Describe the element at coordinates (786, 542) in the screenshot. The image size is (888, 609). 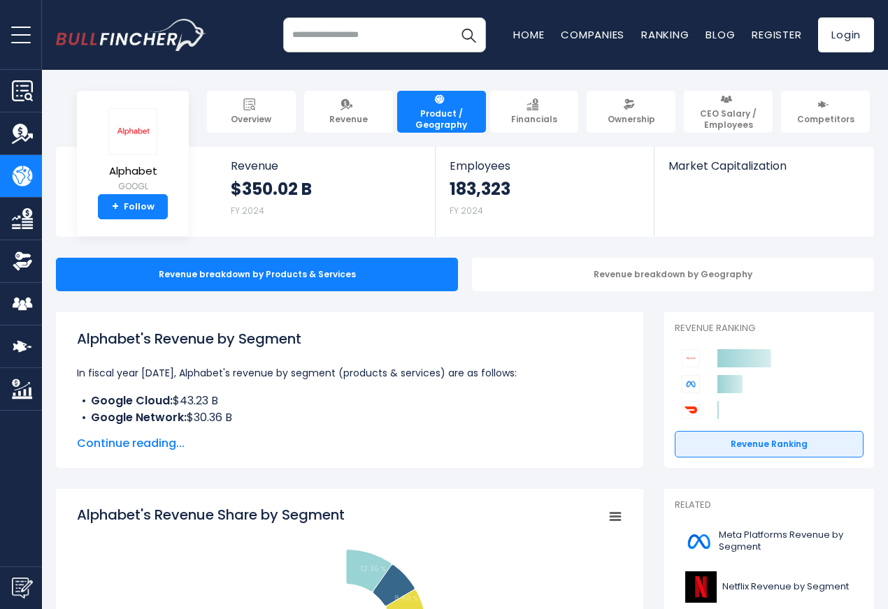
I see `span: Meta Platforms Revenue by Segment` at that location.